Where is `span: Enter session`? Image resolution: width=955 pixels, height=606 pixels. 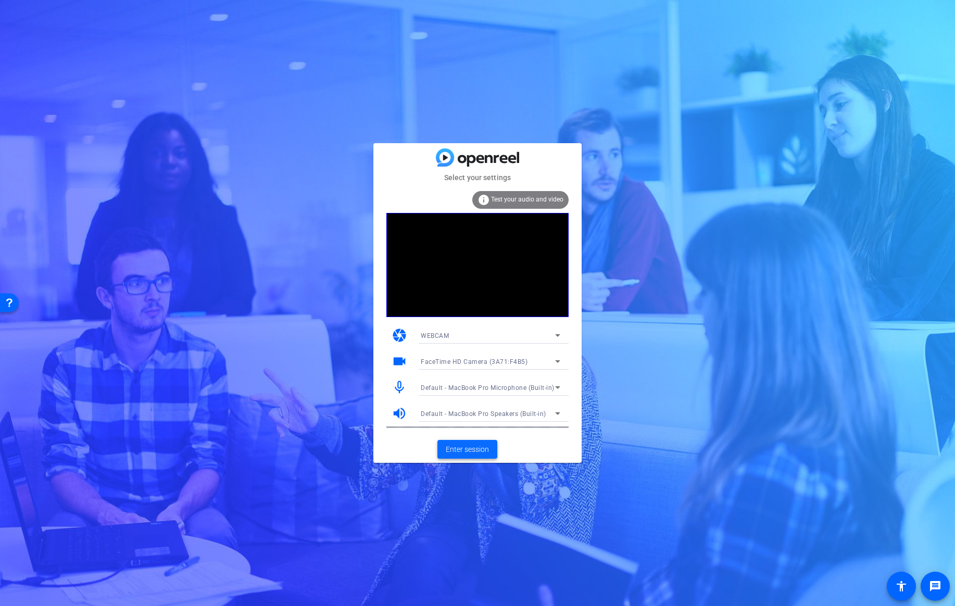
span: Enter session is located at coordinates (467, 449).